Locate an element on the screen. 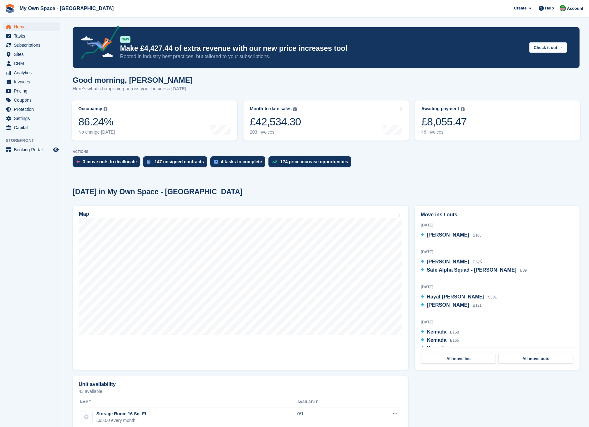  span: Home is located at coordinates (33, 27).